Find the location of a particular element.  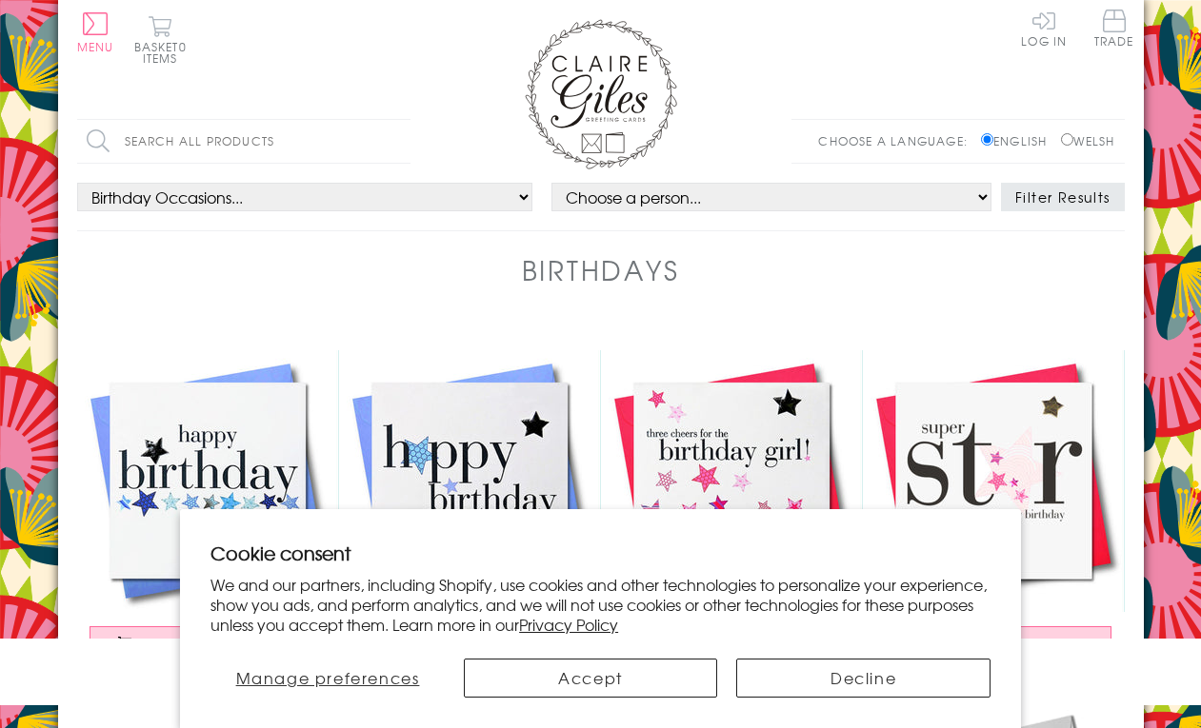

span: Trade is located at coordinates (1114, 28).